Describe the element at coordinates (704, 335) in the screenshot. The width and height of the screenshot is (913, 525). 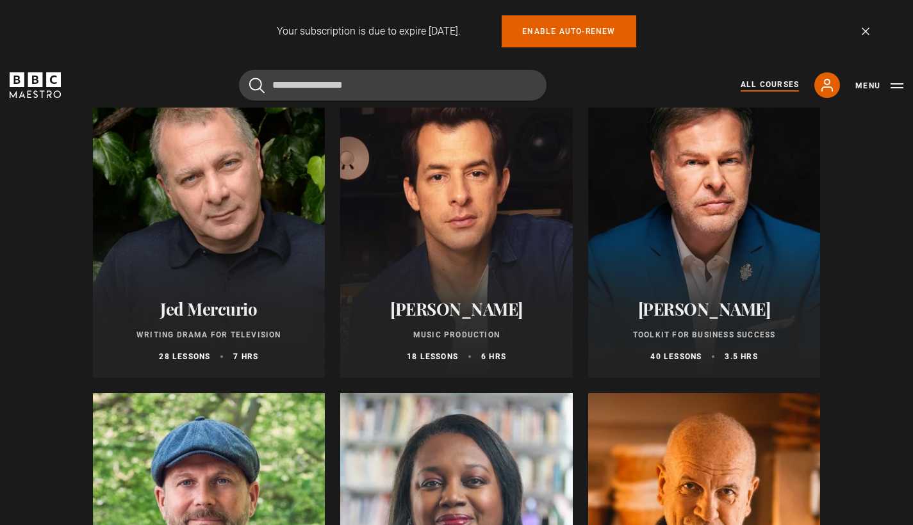
I see `p: Toolkit for Business Success` at that location.